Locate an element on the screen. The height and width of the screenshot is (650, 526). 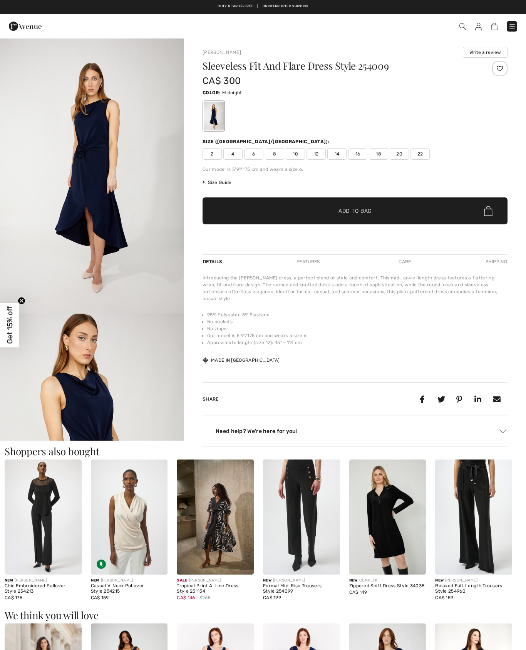
div: Casual V-Neck Pullover Style 254215 is located at coordinates (129, 589).